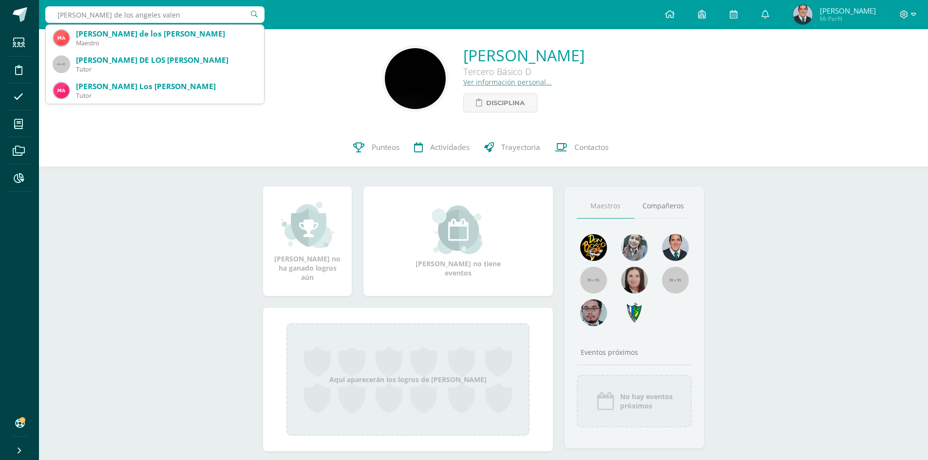 The image size is (928, 460). What do you see at coordinates (591, 147) in the screenshot?
I see `span: Contactos` at bounding box center [591, 147].